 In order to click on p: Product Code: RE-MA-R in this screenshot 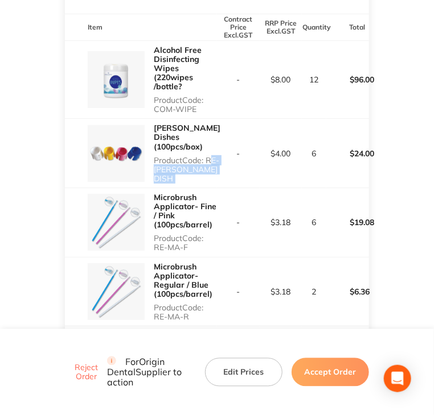, I will do `click(185, 312)`.